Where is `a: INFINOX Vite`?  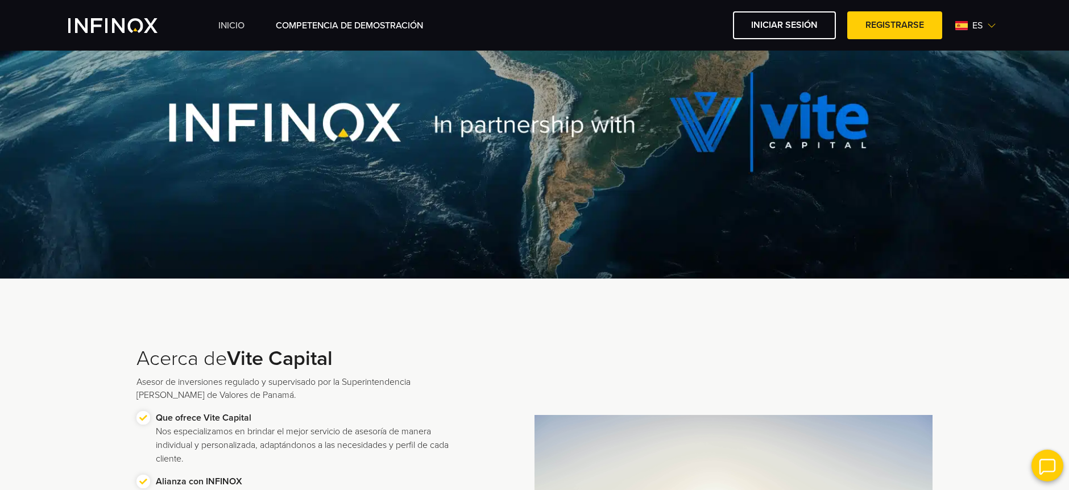 a: INFINOX Vite is located at coordinates (126, 26).